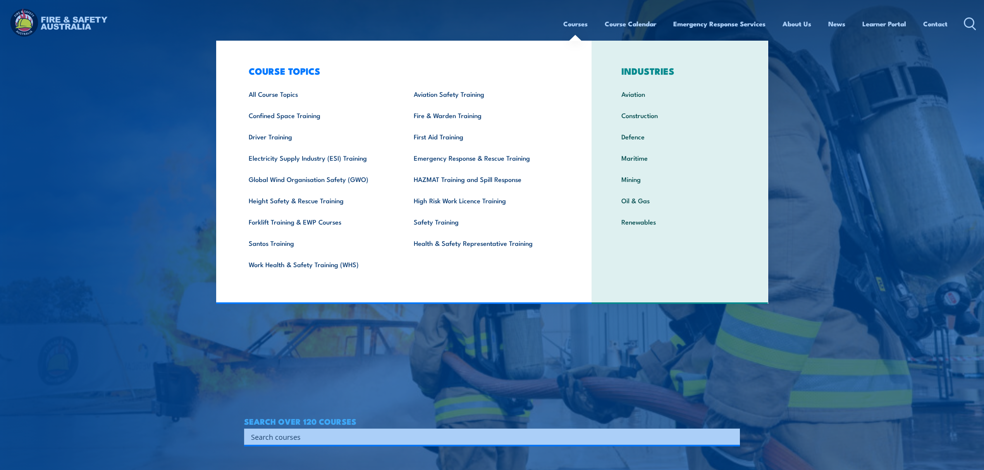 This screenshot has width=984, height=470. Describe the element at coordinates (487, 437) in the screenshot. I see `input: Search input` at that location.